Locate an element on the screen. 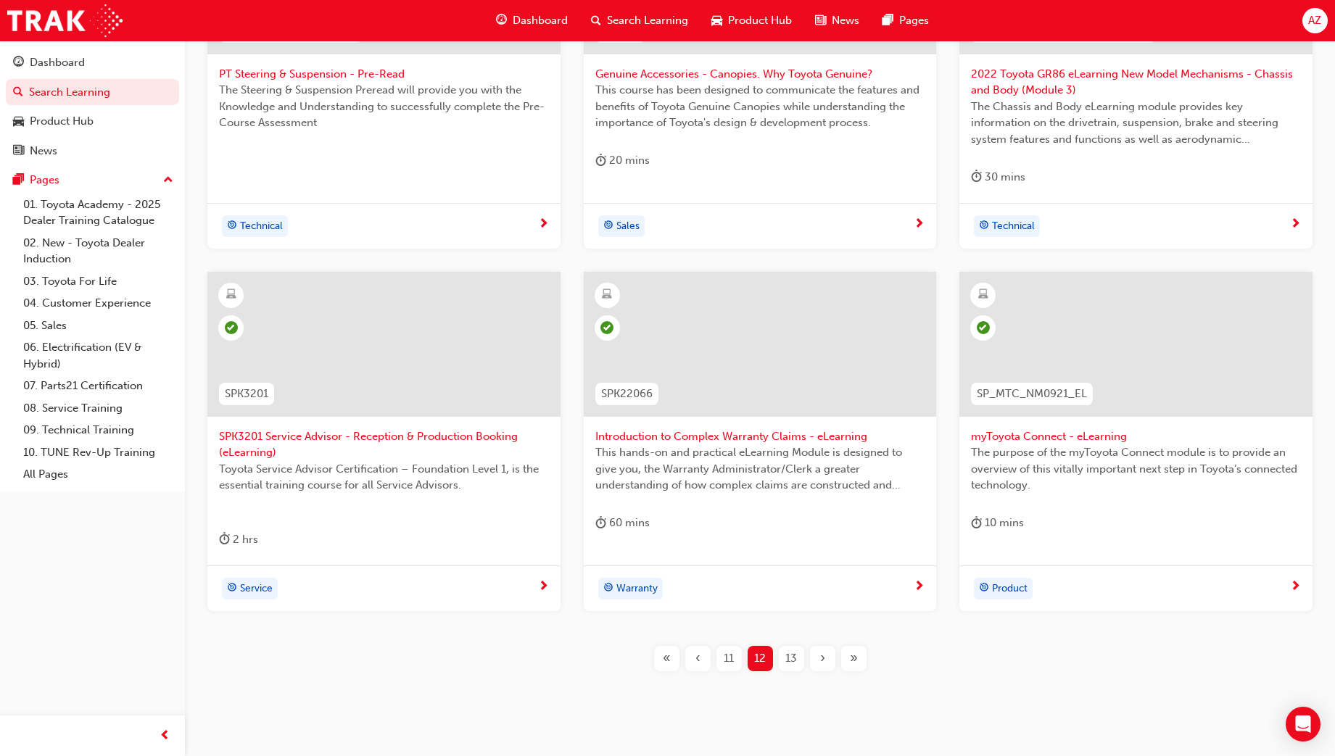  a: 08. Service Training is located at coordinates (98, 408).